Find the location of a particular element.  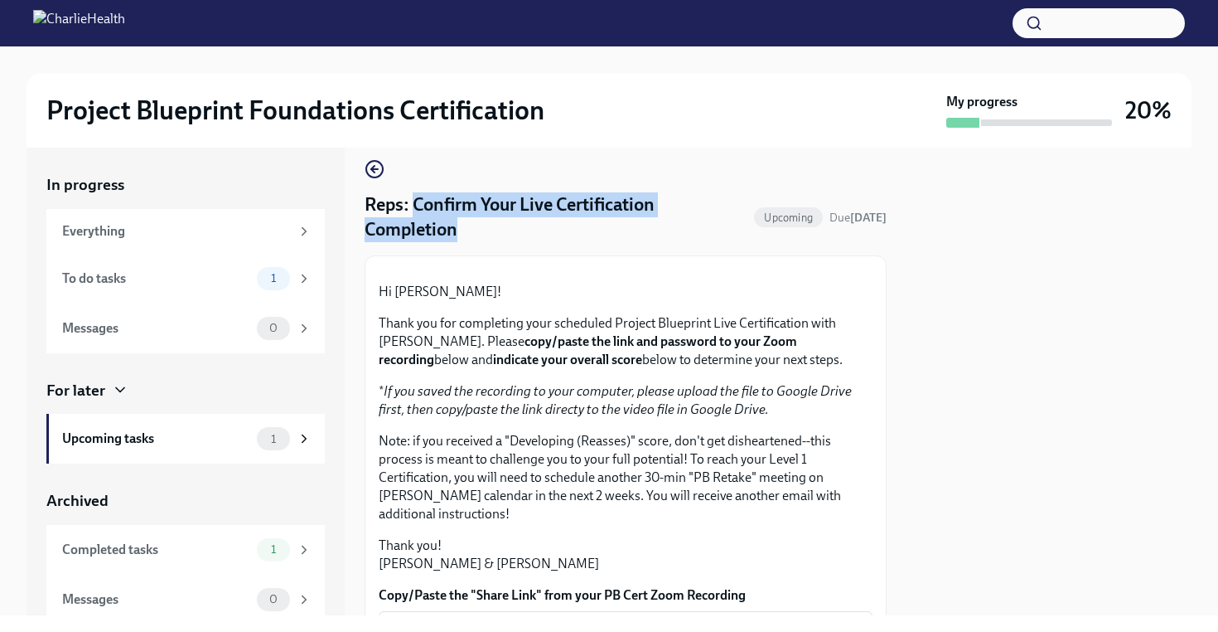

h2: Project Blueprint Foundations Certification is located at coordinates (295, 110).